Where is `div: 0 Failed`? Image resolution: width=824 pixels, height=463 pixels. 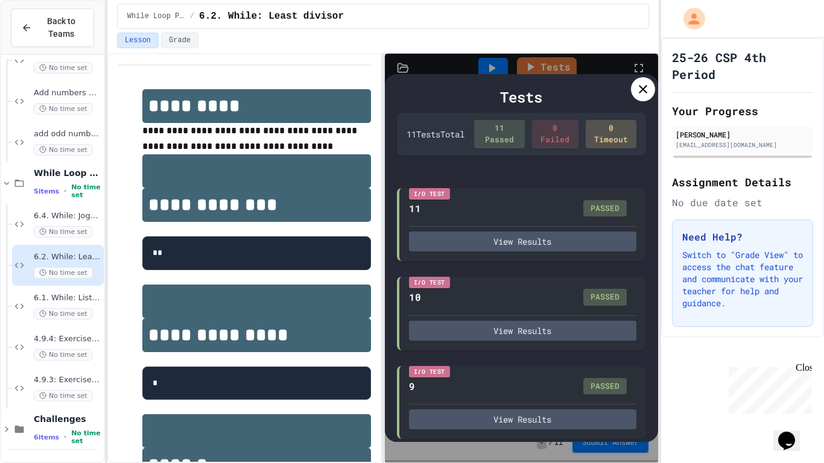
div: 0 Failed is located at coordinates (555, 134).